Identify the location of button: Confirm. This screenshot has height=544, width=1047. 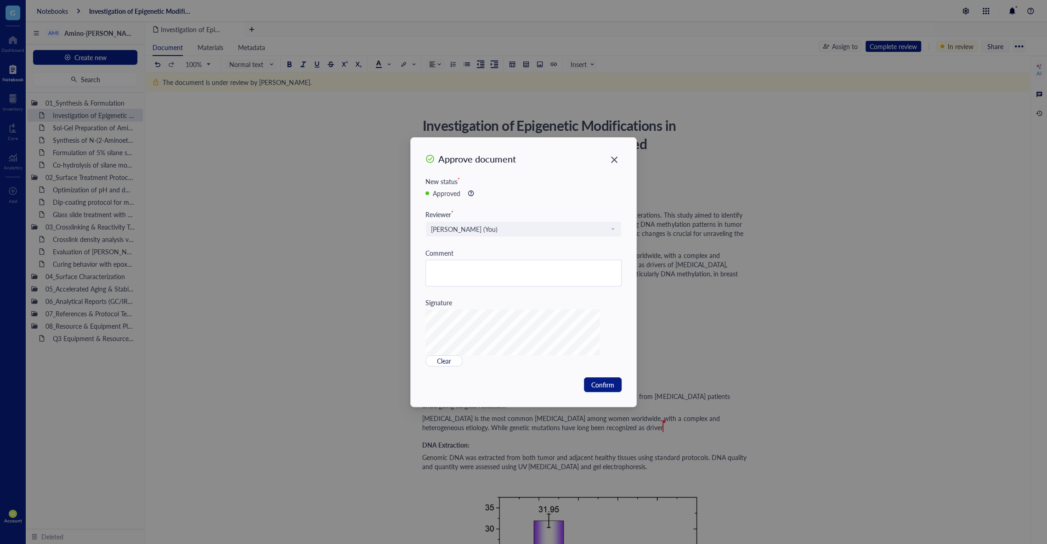
(603, 385).